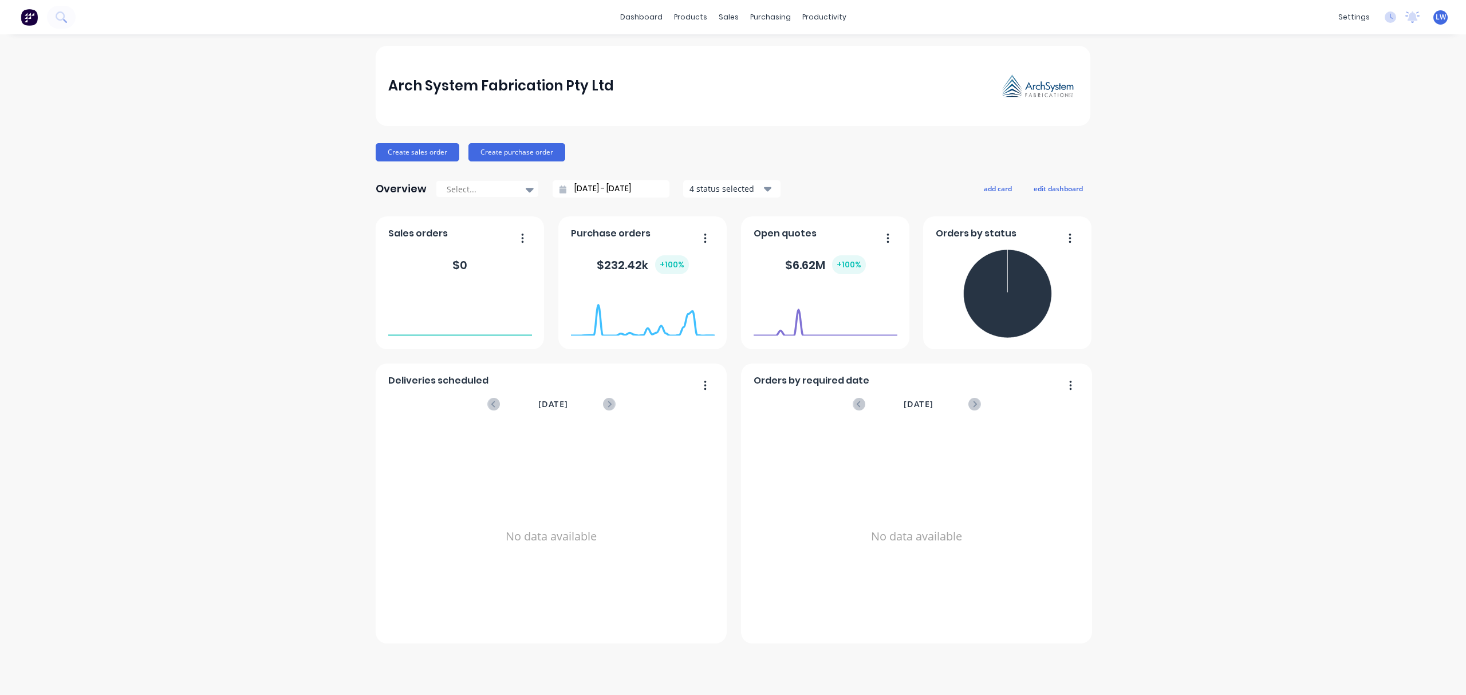 The image size is (1466, 695). I want to click on button: 4 status selected, so click(732, 189).